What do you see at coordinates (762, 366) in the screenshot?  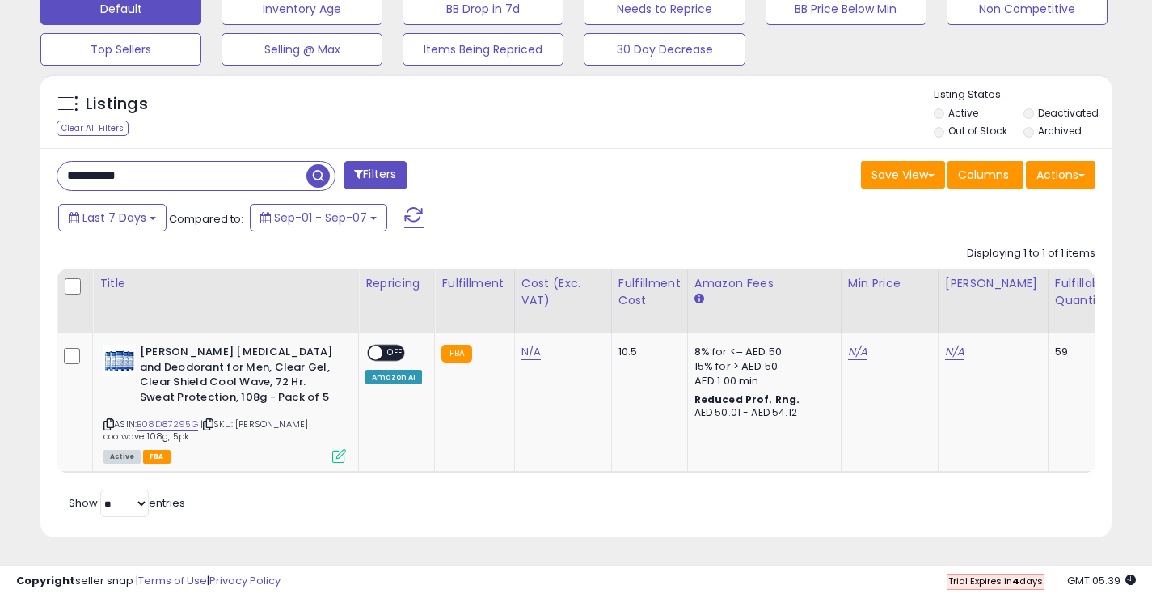 I see `div: 15% for > AED 50` at bounding box center [762, 366].